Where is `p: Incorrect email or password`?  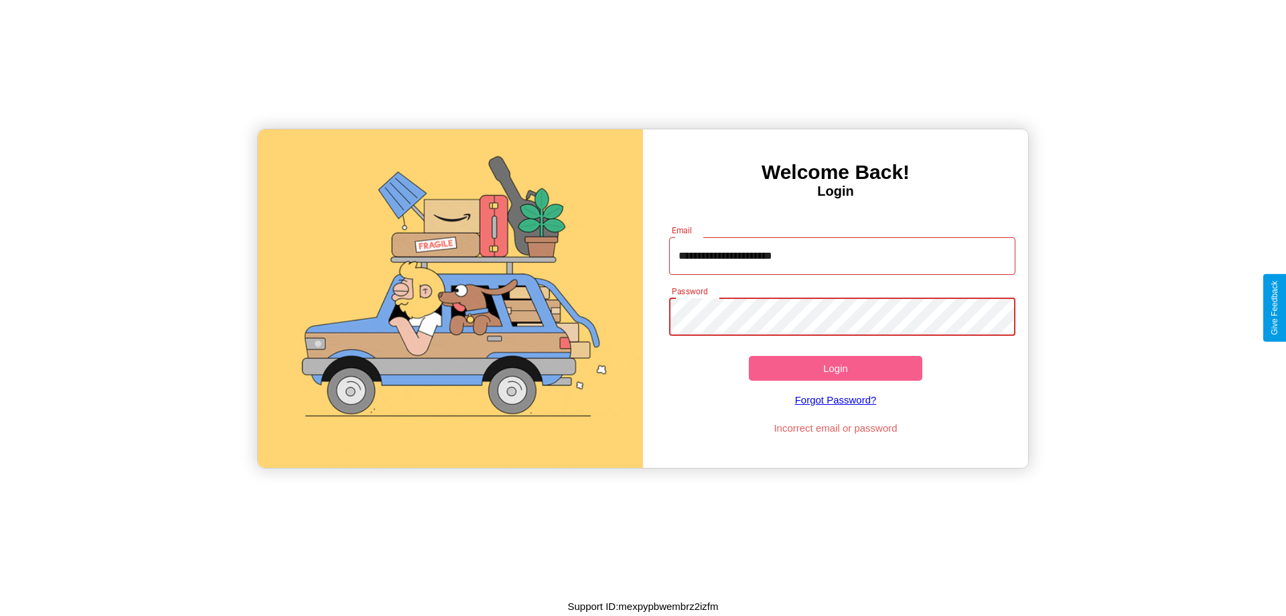 p: Incorrect email or password is located at coordinates (836, 427).